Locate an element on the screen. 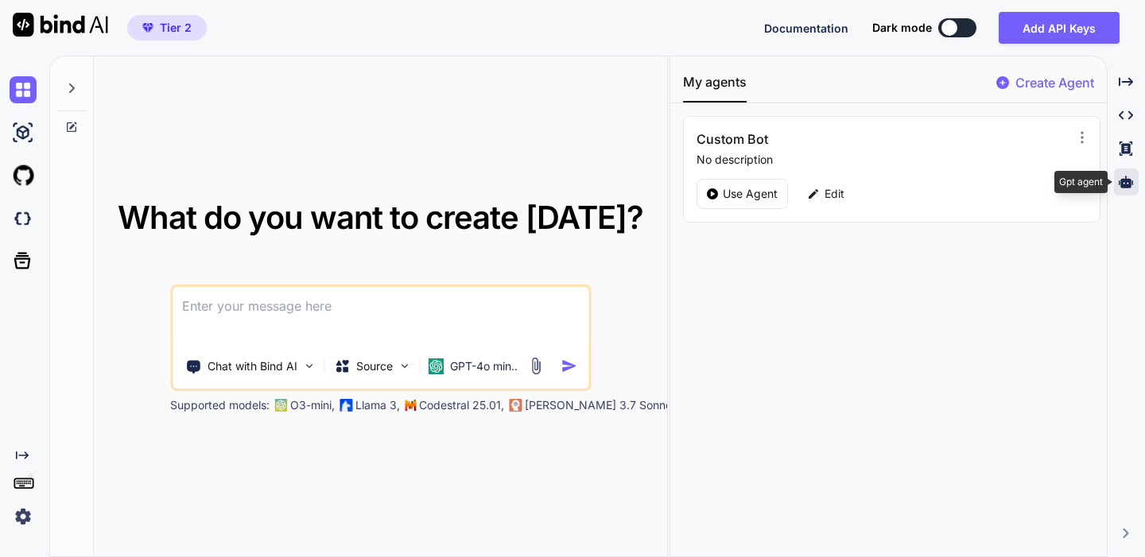 This screenshot has width=1145, height=557. img: Bind AI is located at coordinates (60, 25).